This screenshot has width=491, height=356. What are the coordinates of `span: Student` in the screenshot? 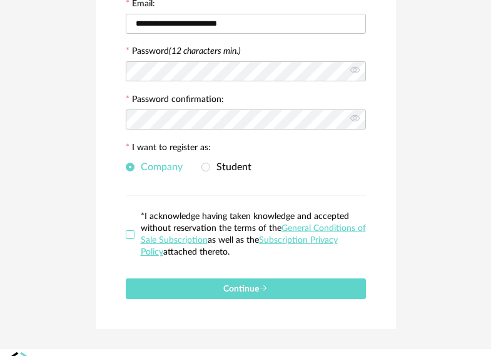 It's located at (231, 167).